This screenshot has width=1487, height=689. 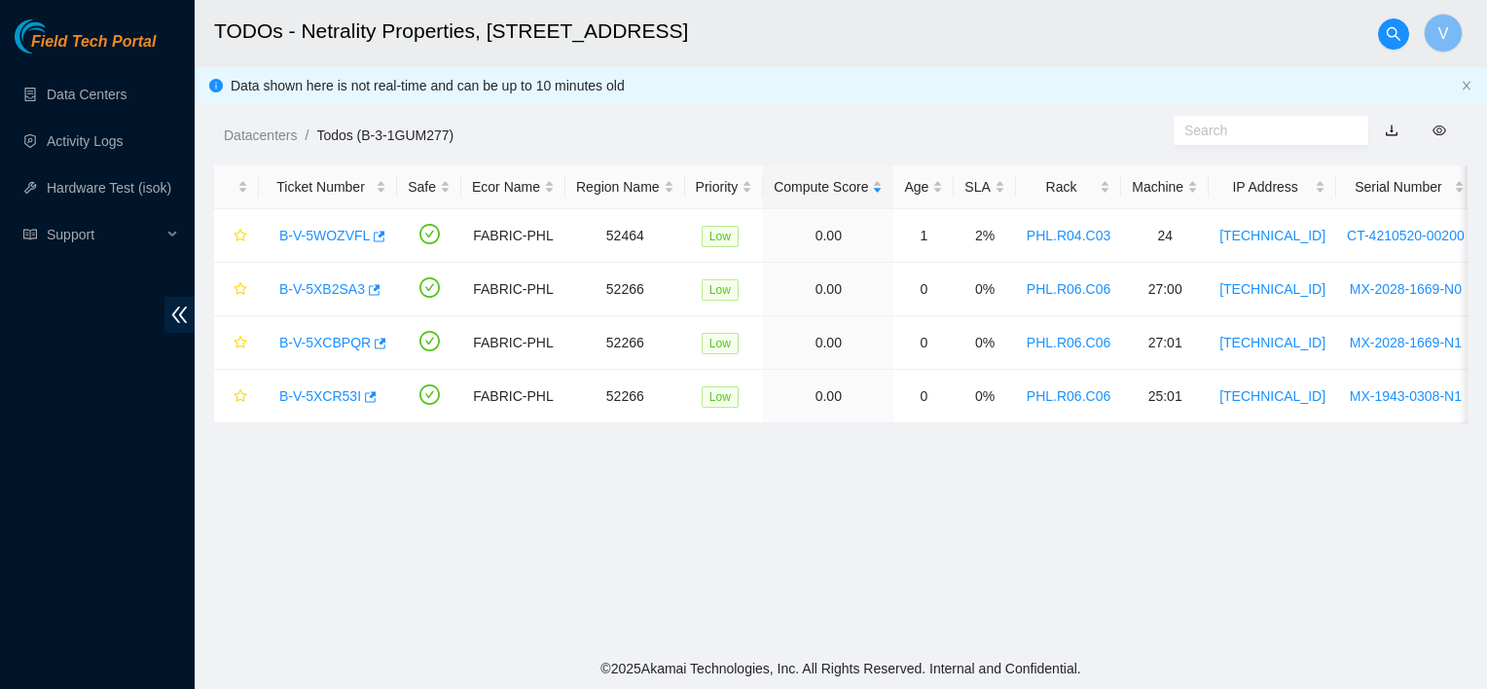 What do you see at coordinates (1394, 34) in the screenshot?
I see `span: search` at bounding box center [1394, 34].